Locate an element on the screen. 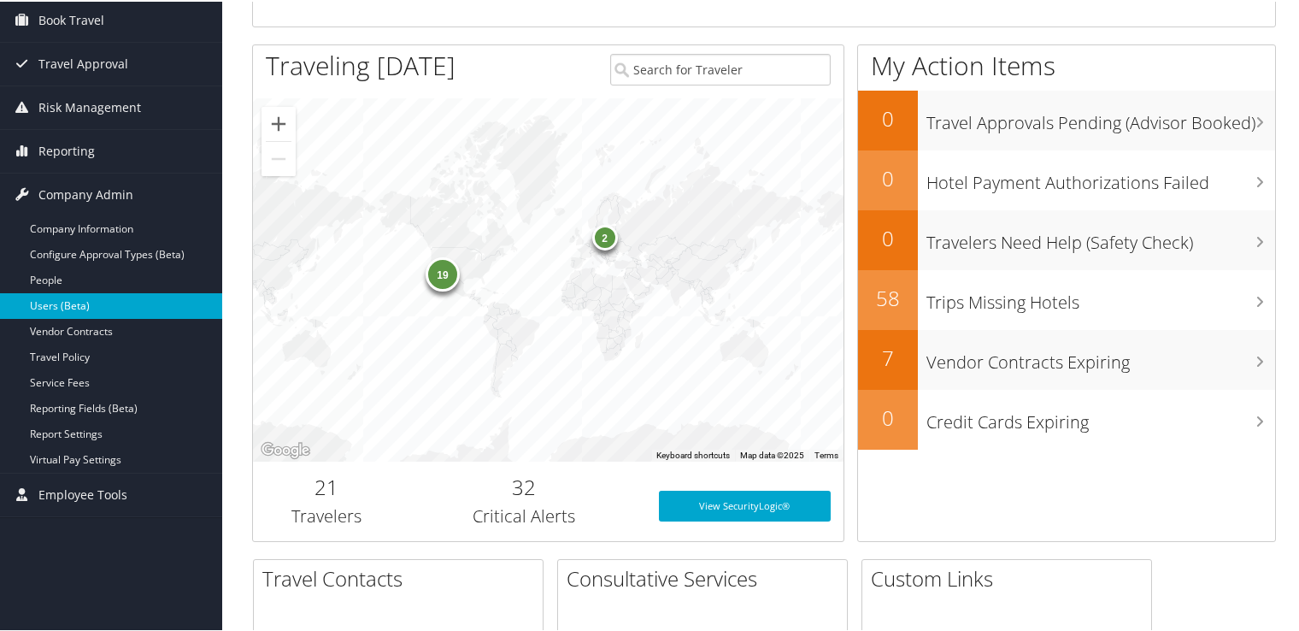 This screenshot has height=631, width=1299. h2: Consultative Services is located at coordinates (707, 577).